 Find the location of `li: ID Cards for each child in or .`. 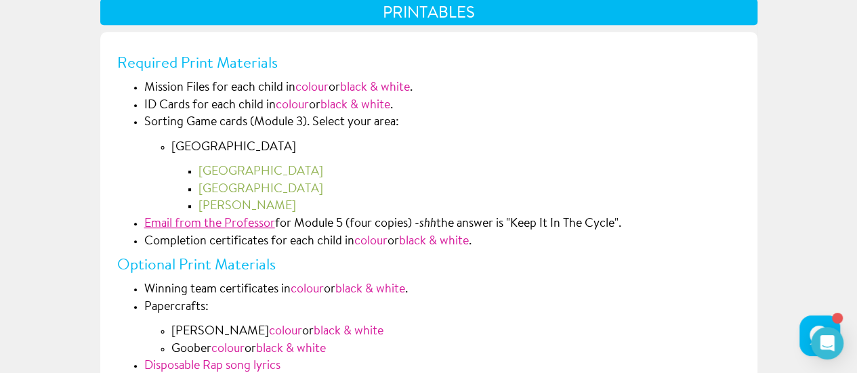

li: ID Cards for each child in or . is located at coordinates (442, 106).